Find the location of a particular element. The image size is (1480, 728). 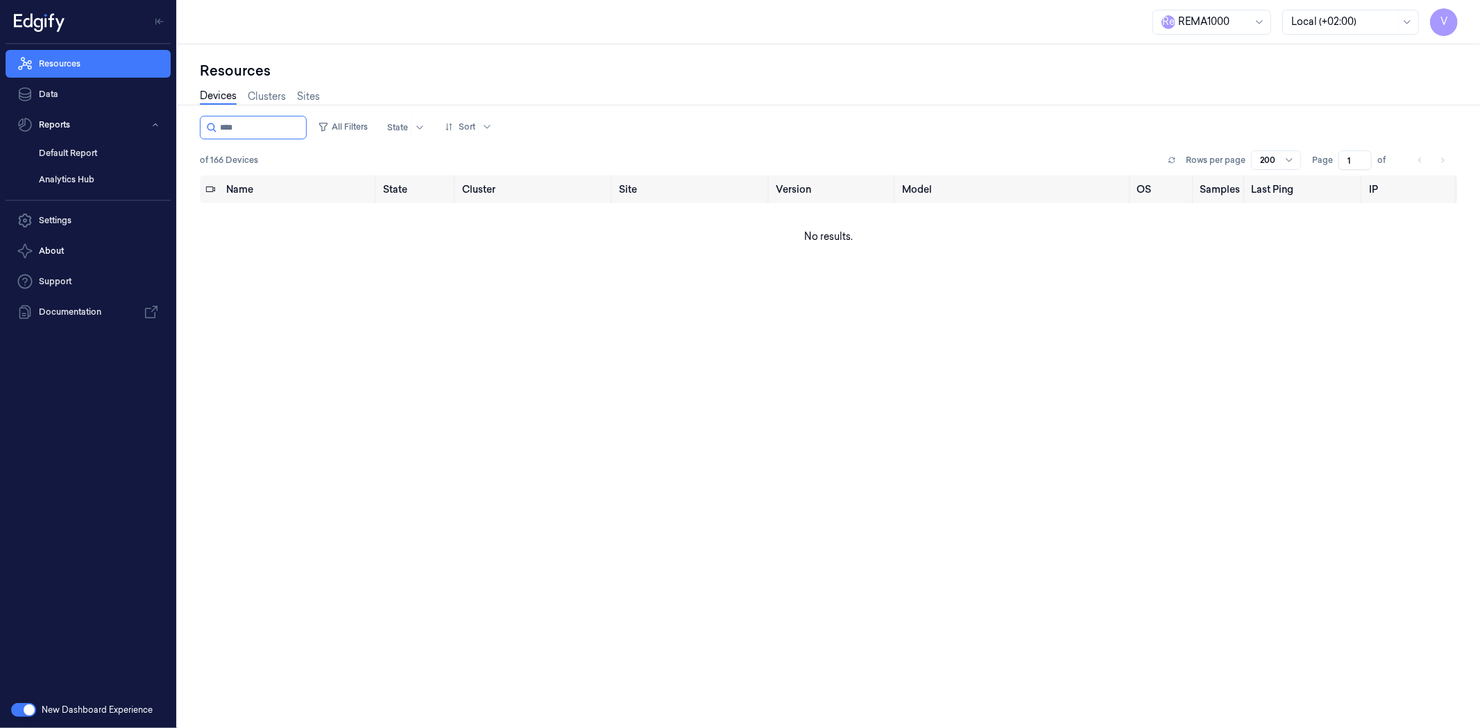

th: Model is located at coordinates (1013, 189).